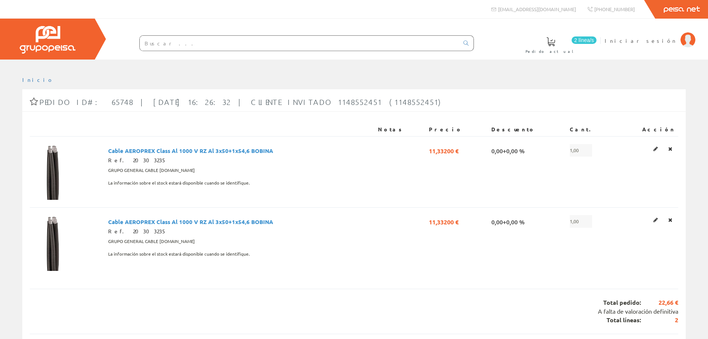 The height and width of the screenshot is (339, 708). What do you see at coordinates (558, 44) in the screenshot?
I see `a: 2 línea/s Pedido actual` at bounding box center [558, 44].